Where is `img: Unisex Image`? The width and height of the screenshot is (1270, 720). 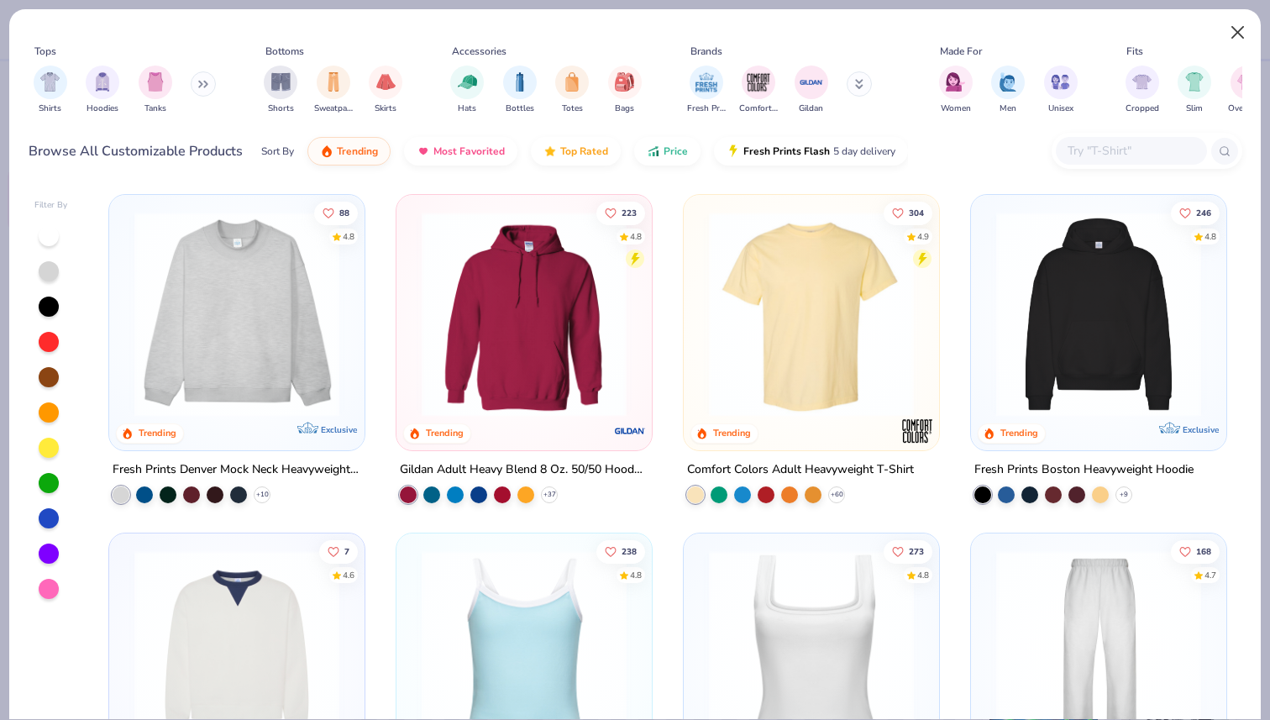 img: Unisex Image is located at coordinates (1060, 81).